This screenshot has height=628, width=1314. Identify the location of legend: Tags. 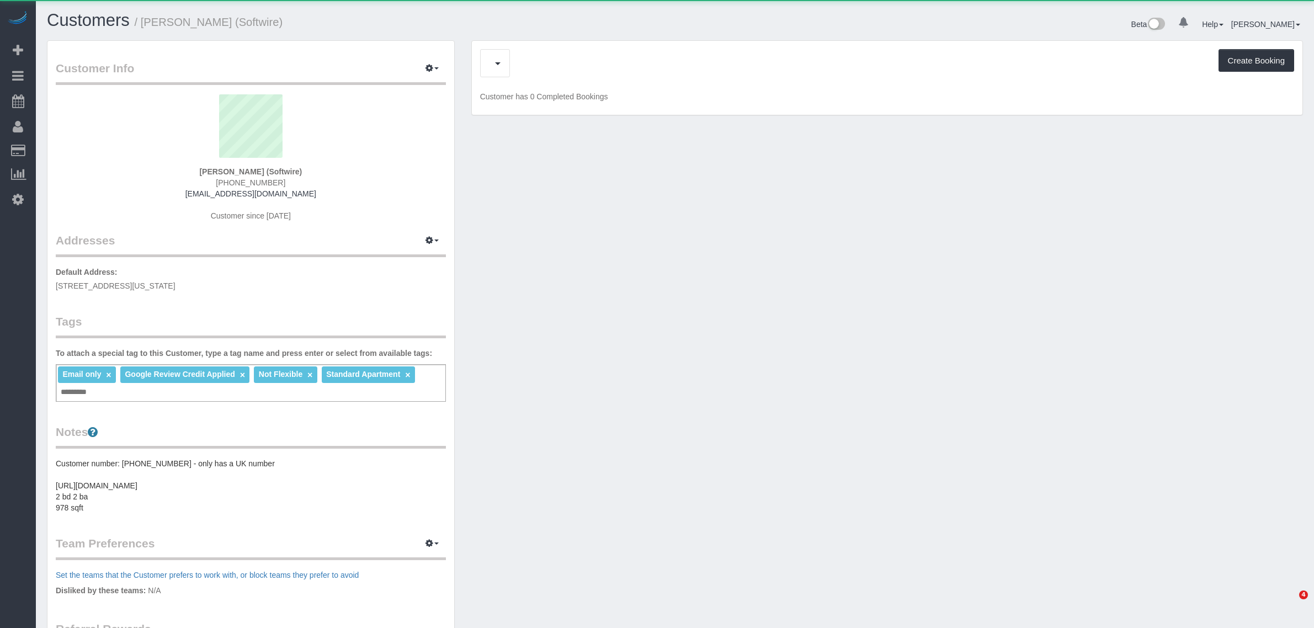
(251, 326).